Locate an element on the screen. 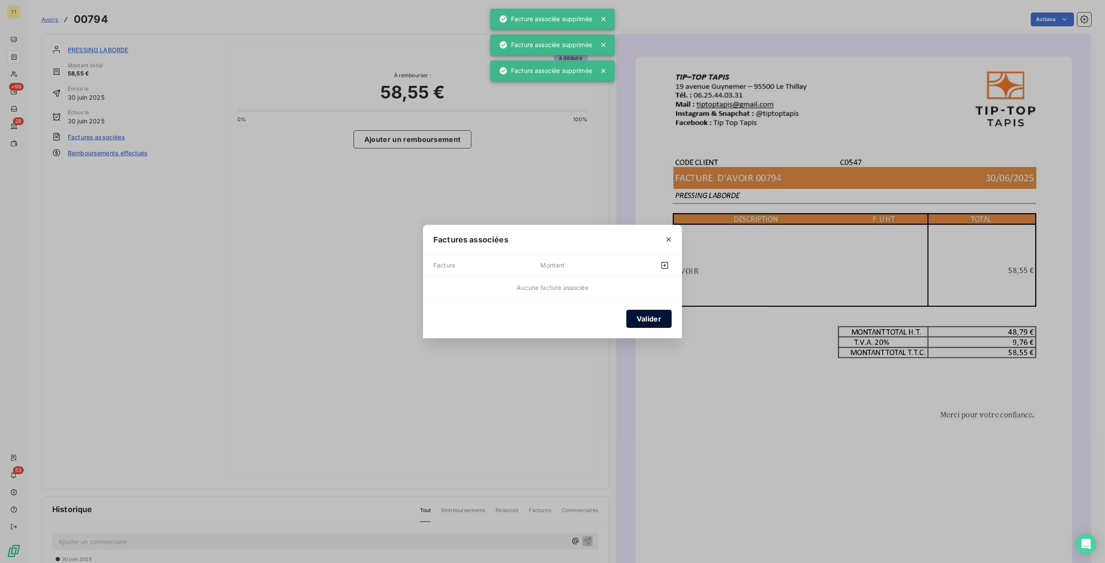 The height and width of the screenshot is (563, 1105). span: Montant is located at coordinates (582, 265).